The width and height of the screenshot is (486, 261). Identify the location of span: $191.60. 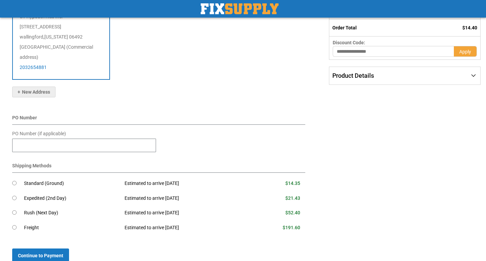
(292, 228).